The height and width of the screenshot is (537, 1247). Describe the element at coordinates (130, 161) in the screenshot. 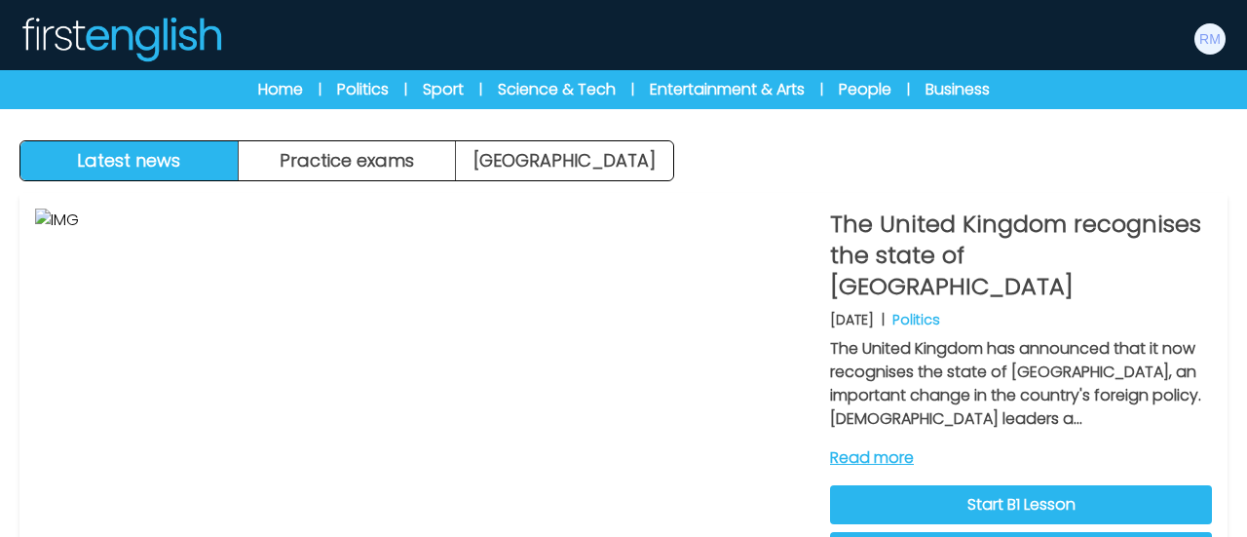

I see `button: Latest news` at that location.